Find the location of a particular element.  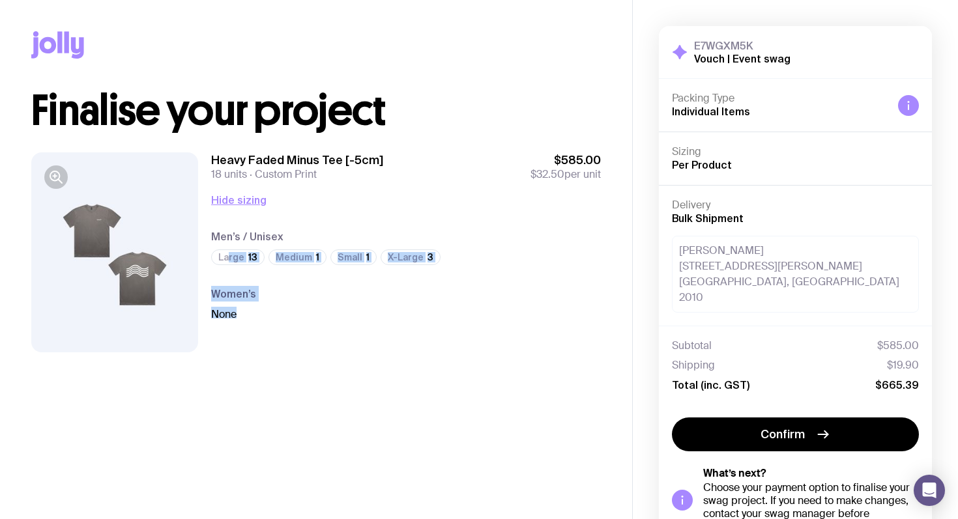

span: $19.90 is located at coordinates (902, 365).